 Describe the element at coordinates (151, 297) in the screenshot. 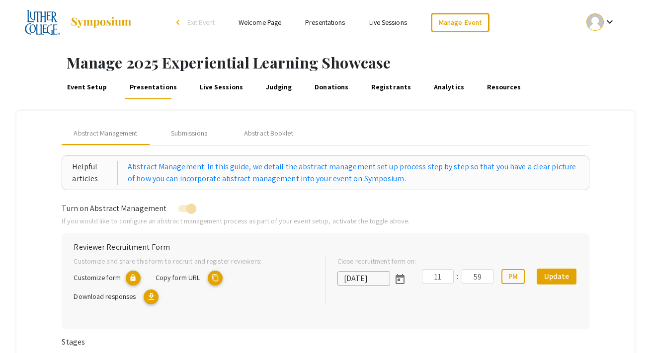

I see `mat-icon: Export responses` at that location.